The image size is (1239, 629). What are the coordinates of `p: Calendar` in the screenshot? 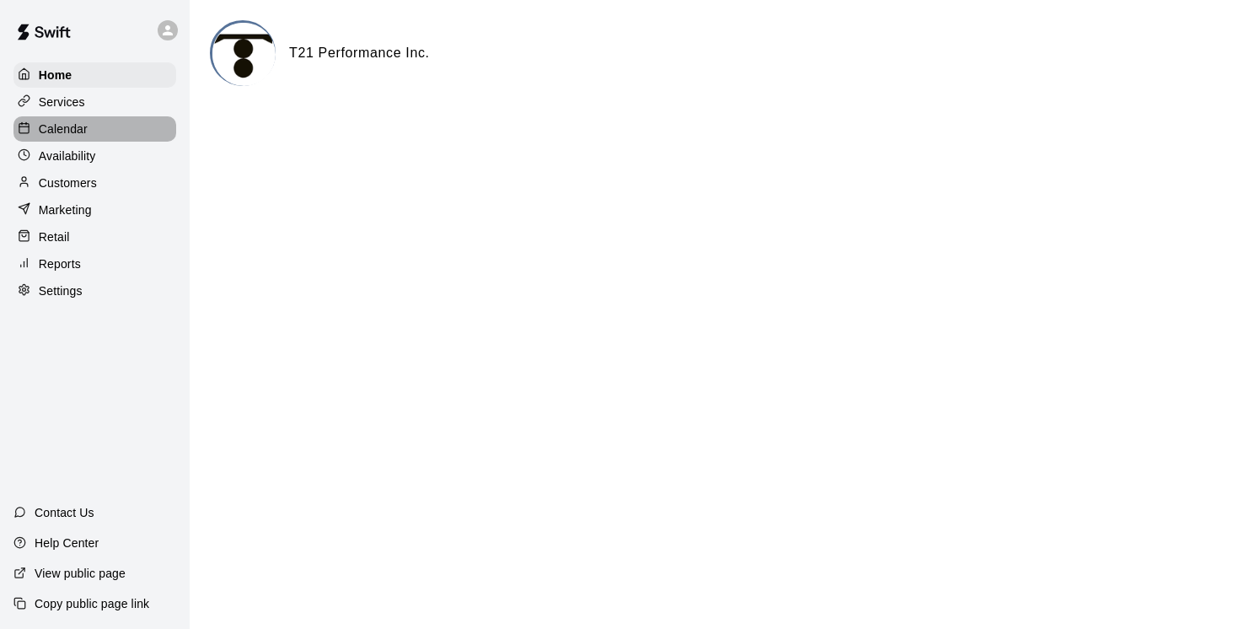 It's located at (63, 129).